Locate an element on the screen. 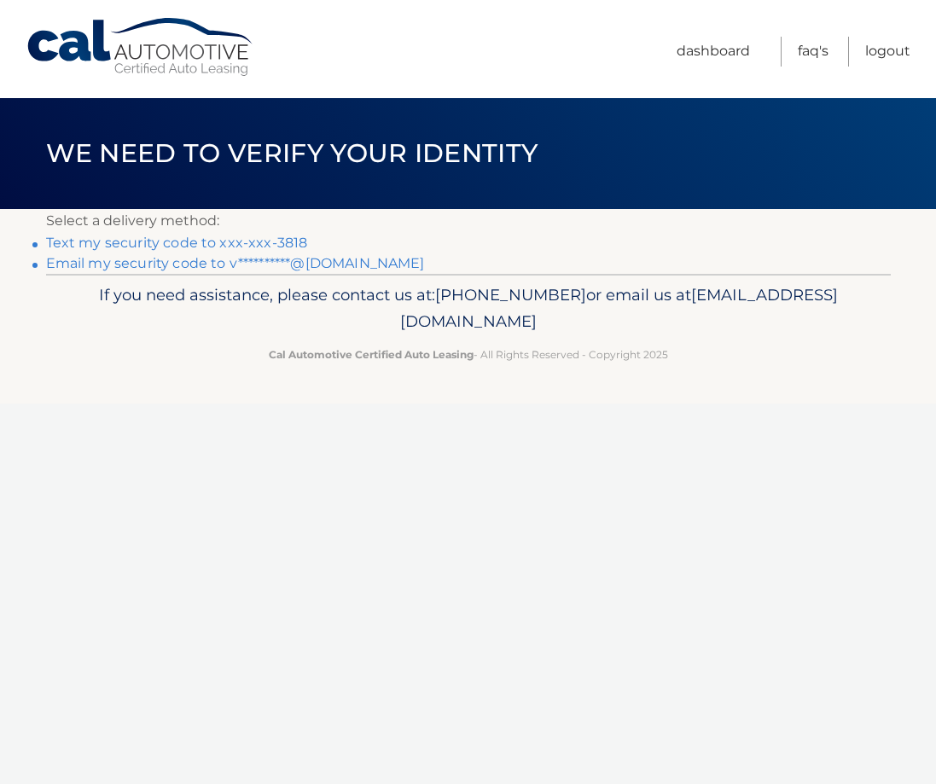  a: Cal Automotive is located at coordinates (141, 47).